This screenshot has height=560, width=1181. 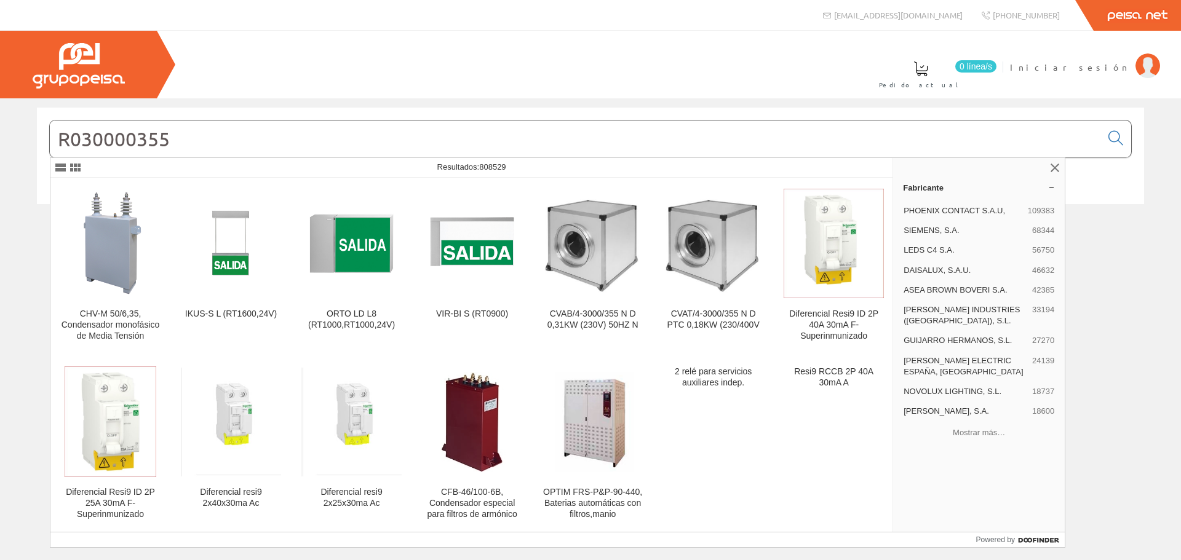 What do you see at coordinates (110, 325) in the screenshot?
I see `div: CHV-M 50/6,35, Condensador monofásico de Media Tensión` at bounding box center [110, 325].